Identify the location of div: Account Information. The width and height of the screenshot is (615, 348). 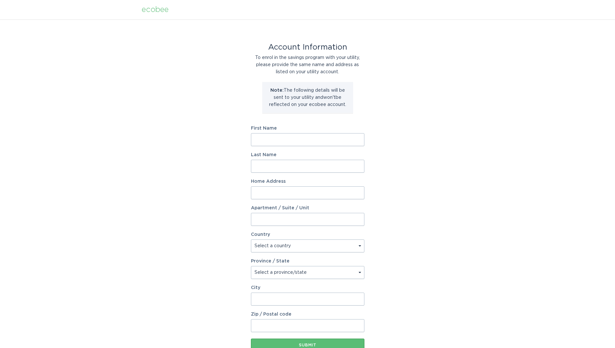
(308, 47).